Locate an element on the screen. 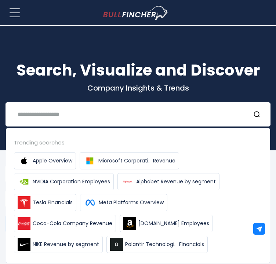 The width and height of the screenshot is (276, 264). p: Company Insights & Trends is located at coordinates (138, 88).